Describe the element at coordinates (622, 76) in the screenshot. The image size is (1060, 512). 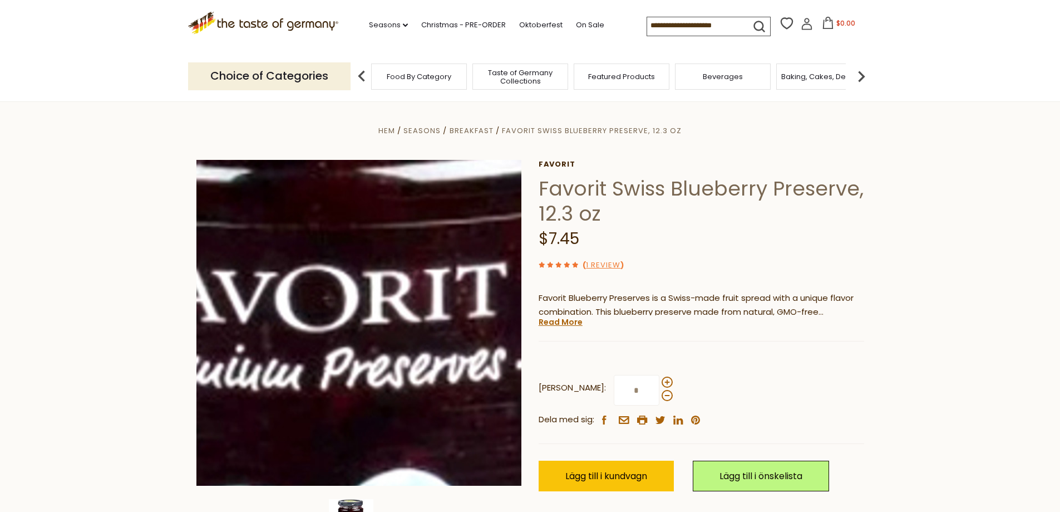
I see `span: Featured Products` at that location.